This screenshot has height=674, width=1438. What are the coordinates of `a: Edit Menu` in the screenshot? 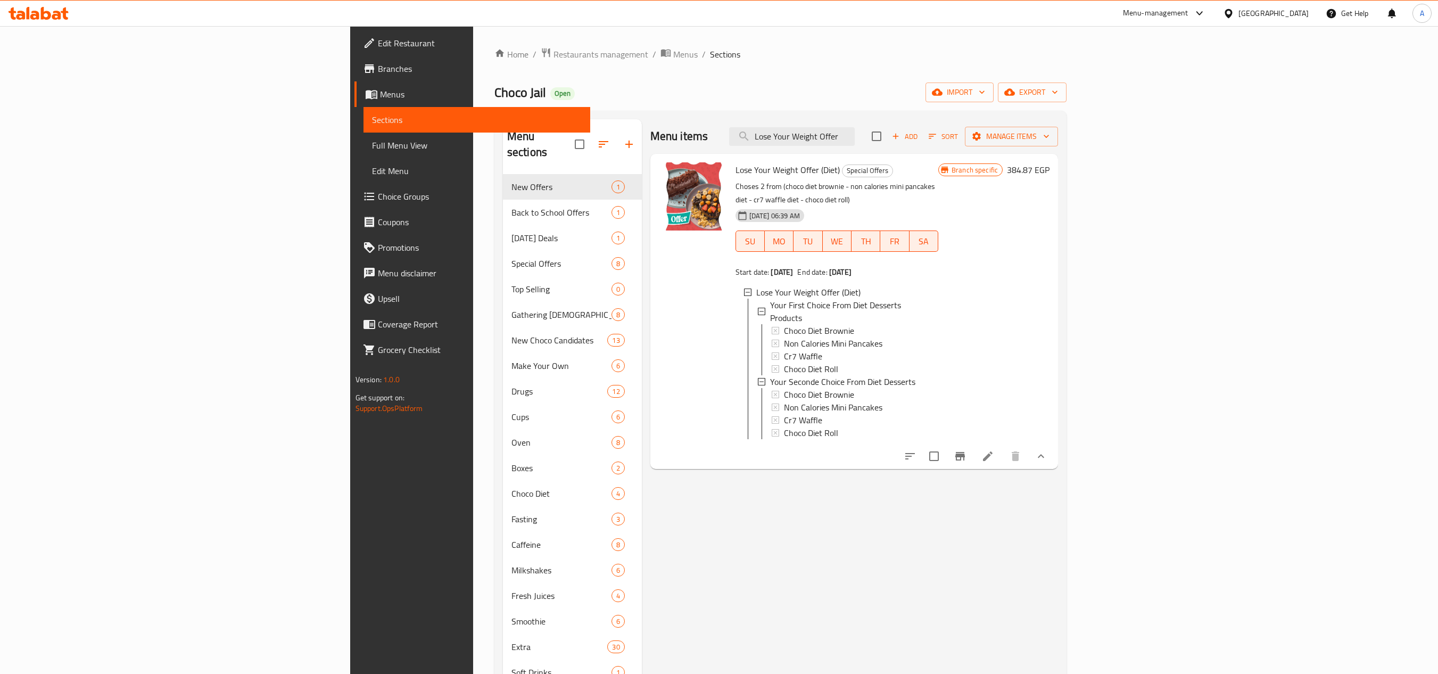 It's located at (477, 171).